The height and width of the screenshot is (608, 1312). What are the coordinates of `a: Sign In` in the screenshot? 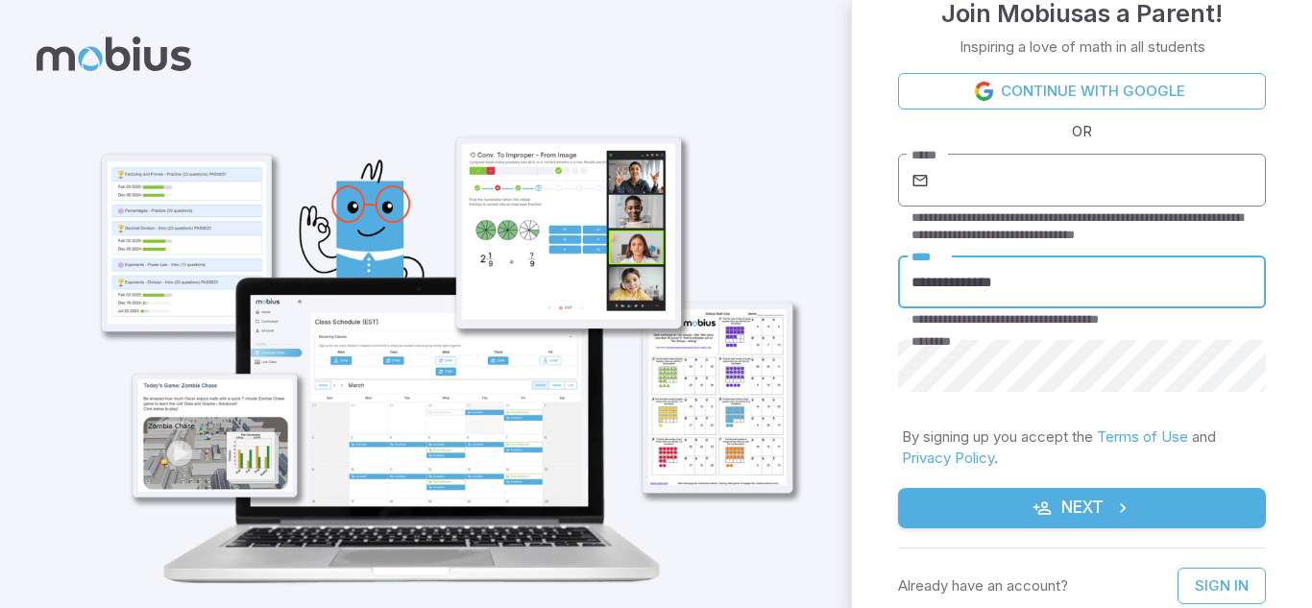 It's located at (1222, 586).